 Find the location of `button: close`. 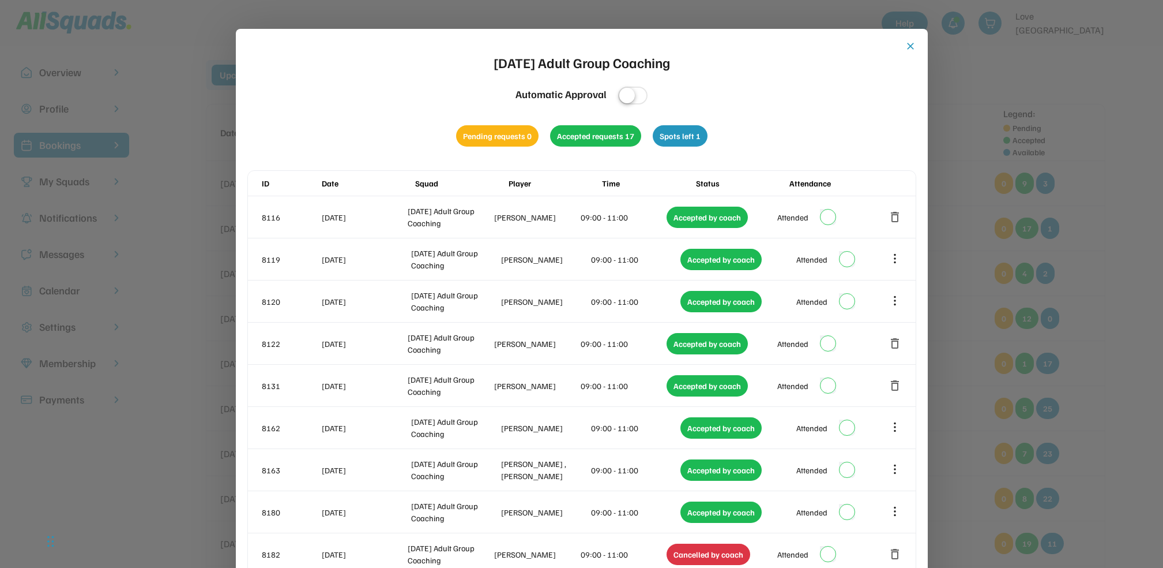

button: close is located at coordinates (911, 46).